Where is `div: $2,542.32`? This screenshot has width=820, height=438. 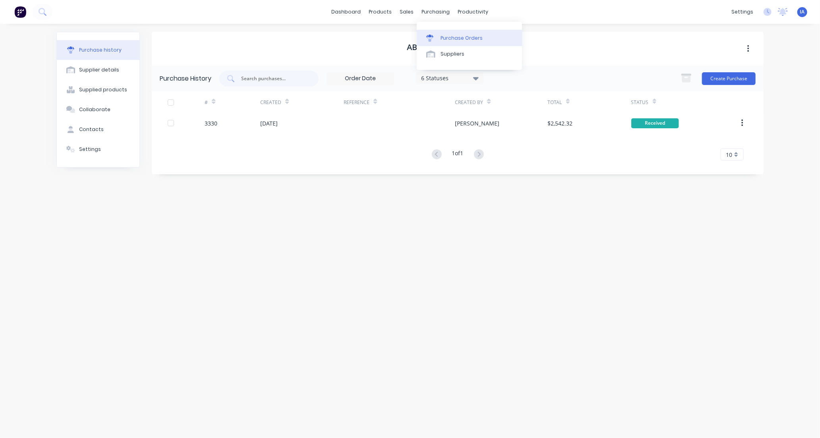
div: $2,542.32 is located at coordinates (560, 123).